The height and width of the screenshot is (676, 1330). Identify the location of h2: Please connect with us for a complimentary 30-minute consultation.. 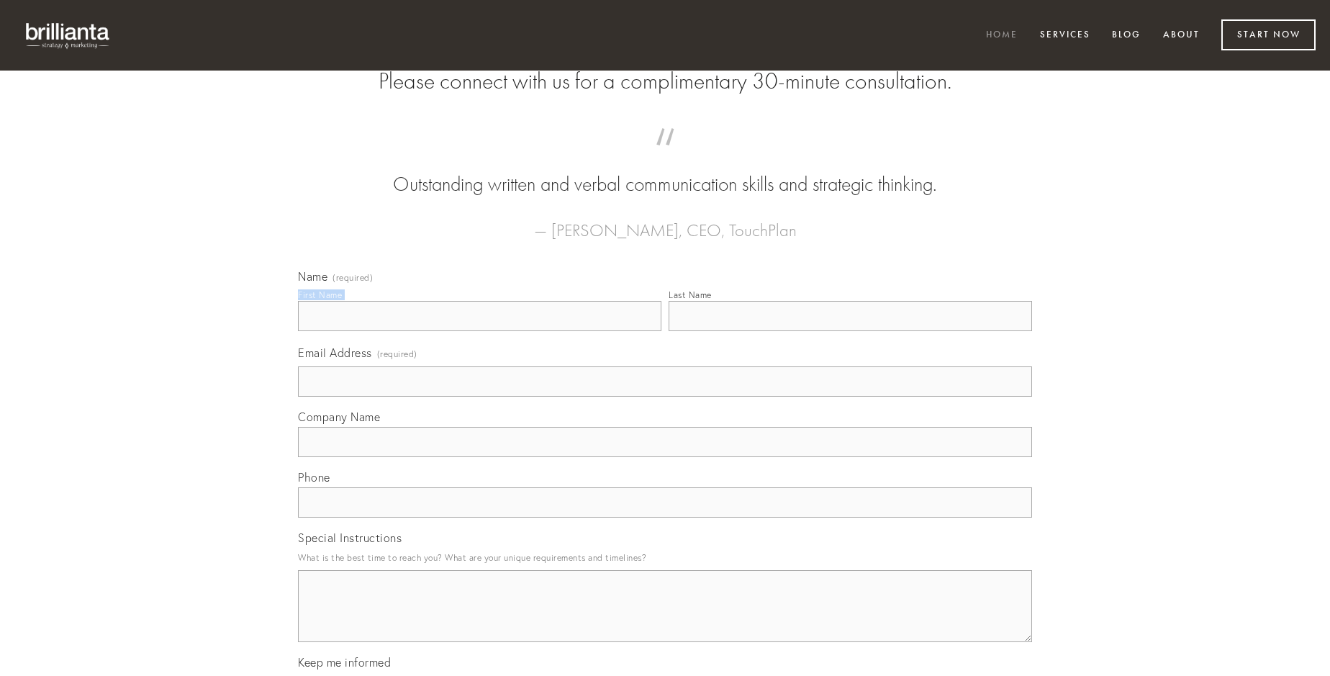
(665, 81).